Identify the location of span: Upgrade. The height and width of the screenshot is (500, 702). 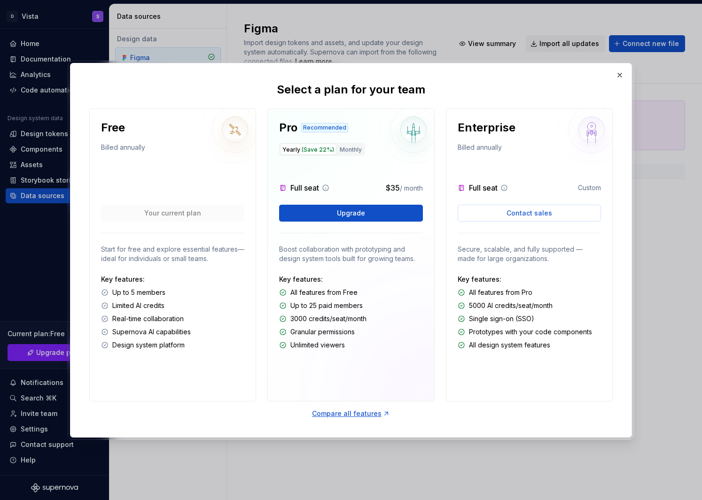
(351, 213).